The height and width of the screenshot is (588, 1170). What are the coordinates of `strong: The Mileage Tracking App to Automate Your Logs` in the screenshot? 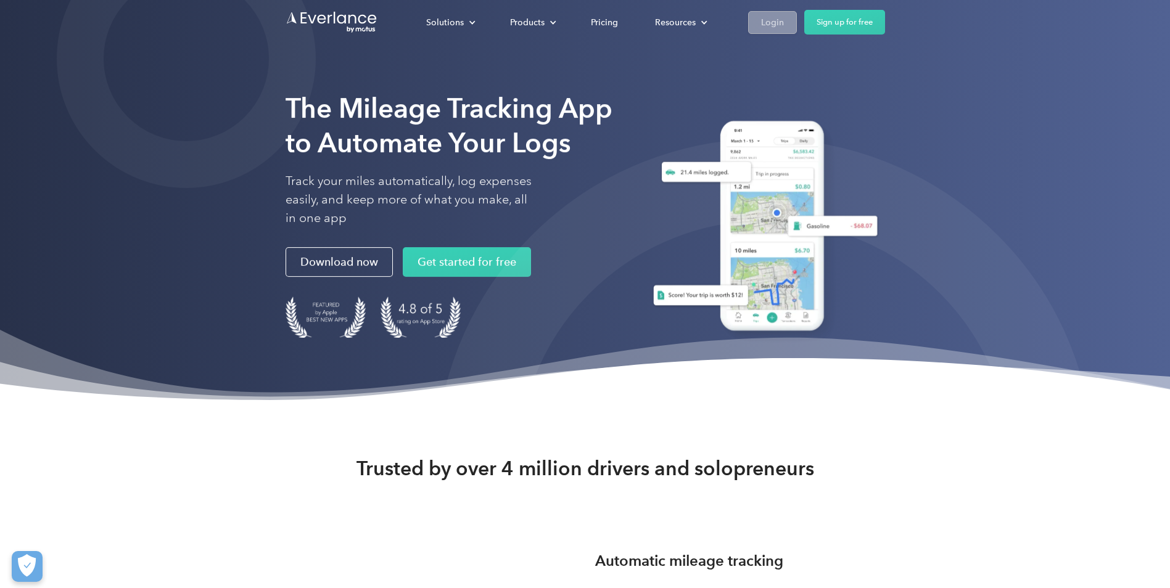 It's located at (449, 125).